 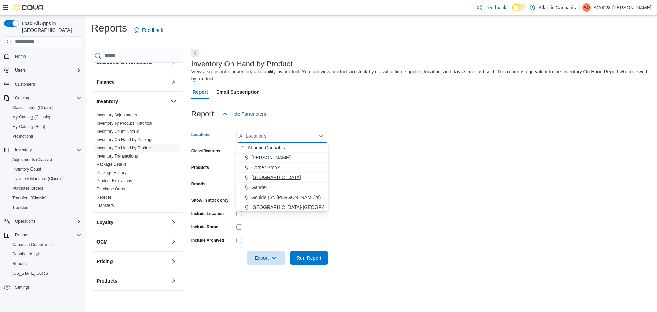 What do you see at coordinates (118, 131) in the screenshot?
I see `a: Inventory Count Details` at bounding box center [118, 131].